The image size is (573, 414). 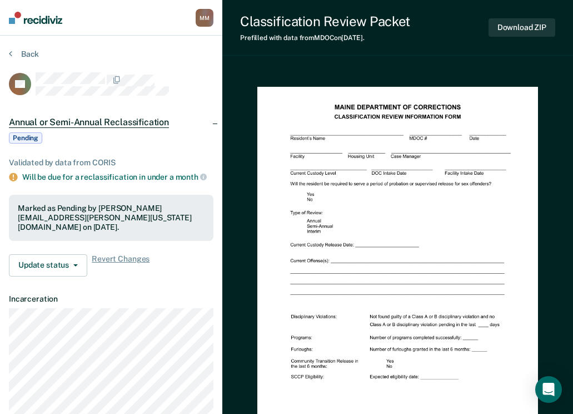 What do you see at coordinates (26, 138) in the screenshot?
I see `span: Pending` at bounding box center [26, 138].